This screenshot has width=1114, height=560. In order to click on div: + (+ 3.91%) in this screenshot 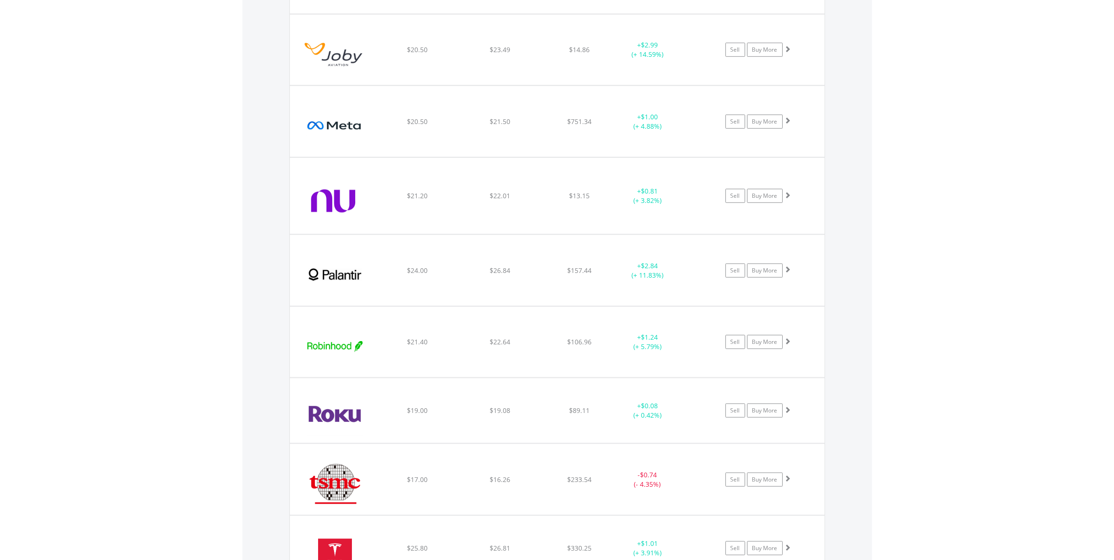, I will do `click(648, 548)`.